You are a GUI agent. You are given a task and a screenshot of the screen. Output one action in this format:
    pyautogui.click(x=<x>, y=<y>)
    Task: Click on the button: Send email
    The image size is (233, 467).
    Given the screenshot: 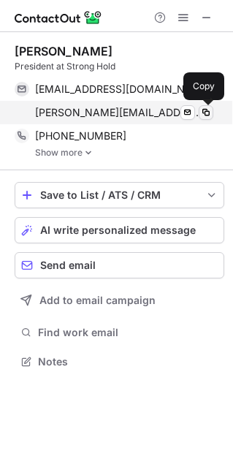 What is the action you would take?
    pyautogui.click(x=119, y=265)
    